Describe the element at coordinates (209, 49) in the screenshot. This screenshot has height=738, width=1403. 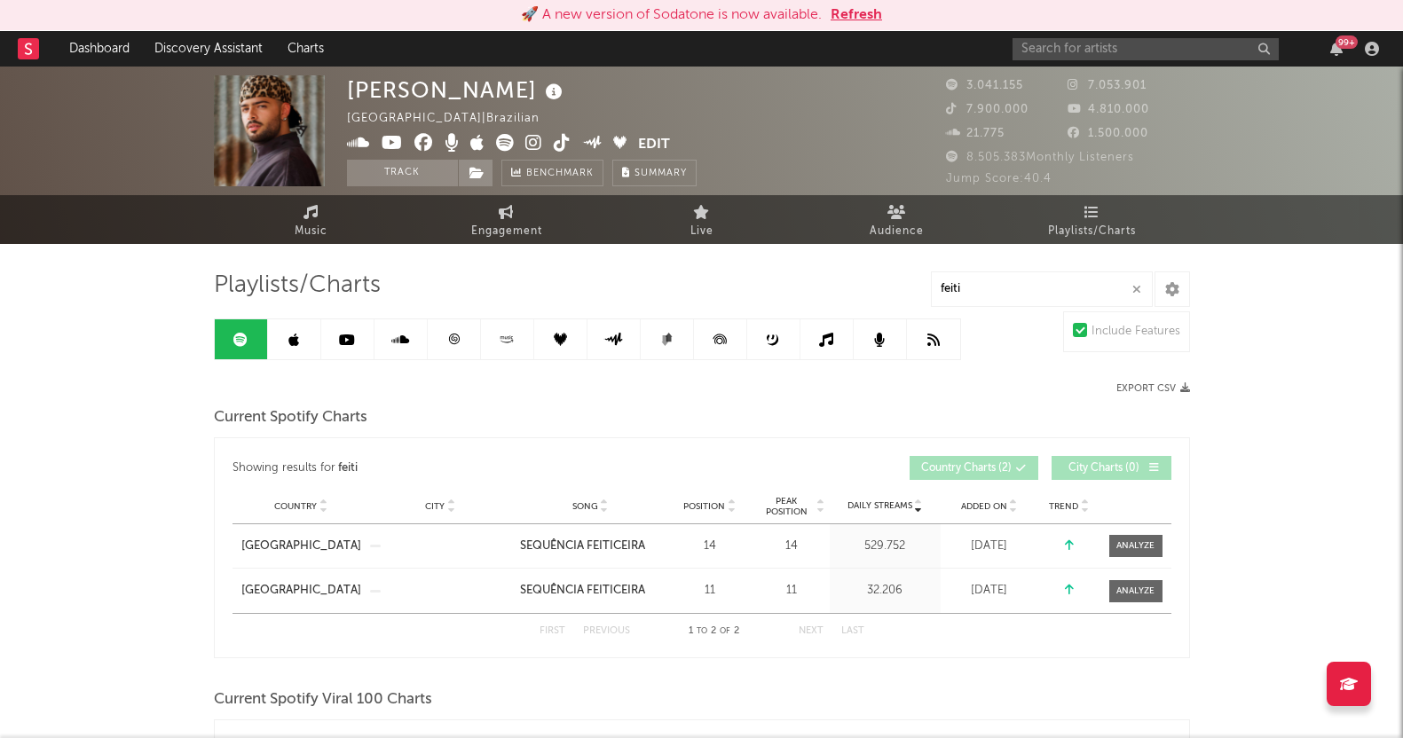
I see `a: Discovery Assistant` at that location.